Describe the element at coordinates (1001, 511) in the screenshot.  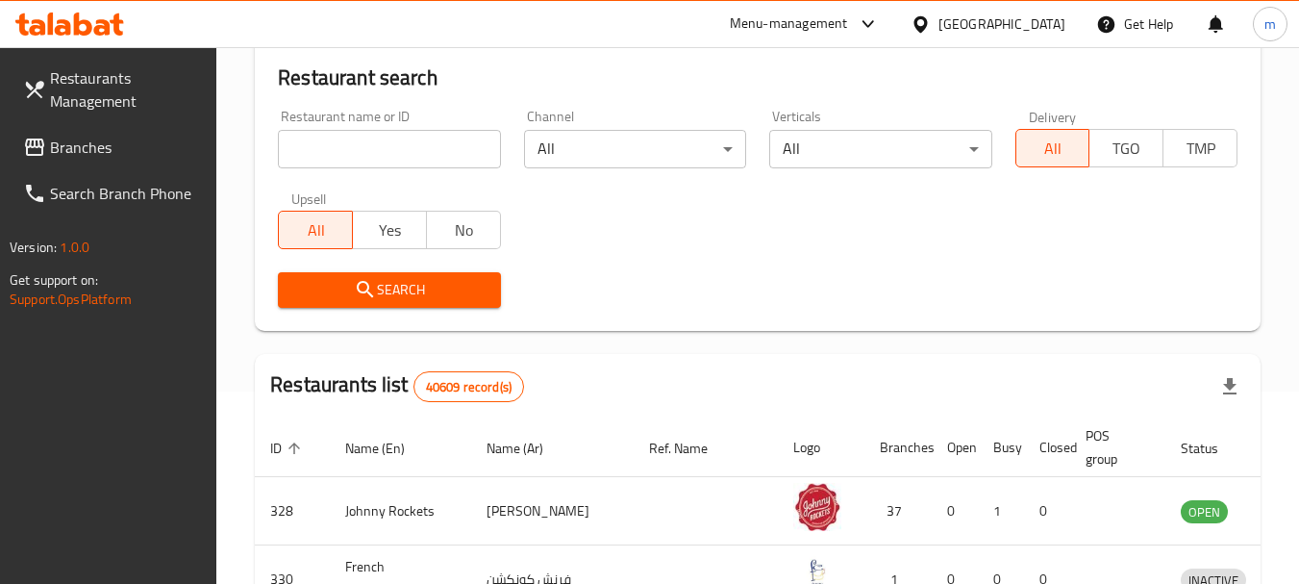
I see `td: 1` at that location.